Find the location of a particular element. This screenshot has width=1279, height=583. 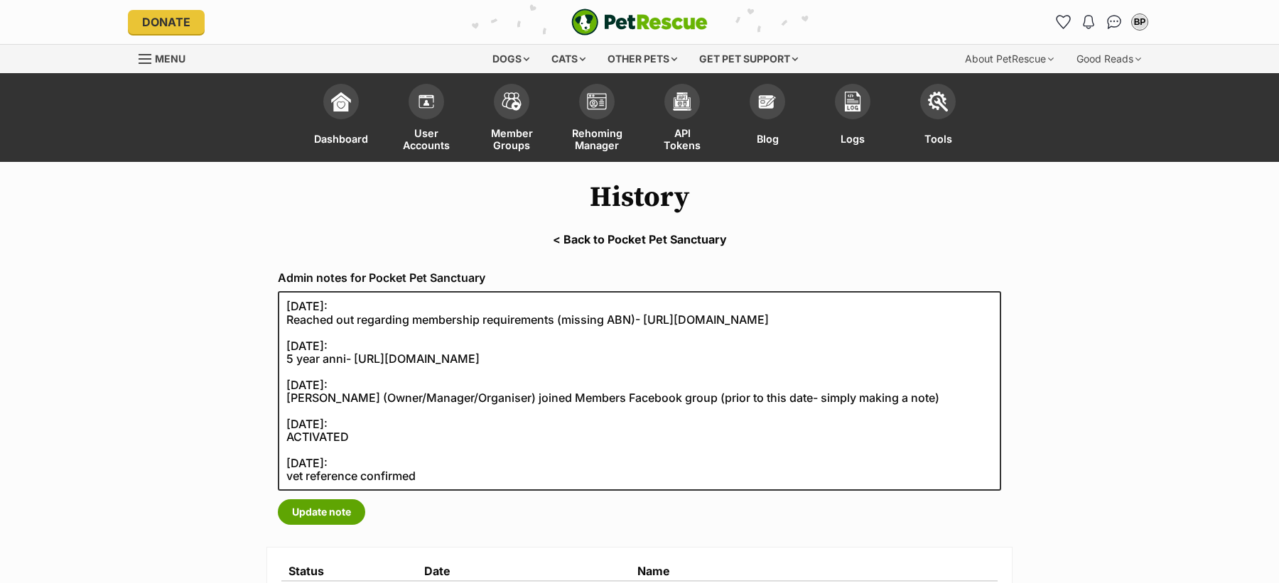

td: Status is located at coordinates (349, 571).